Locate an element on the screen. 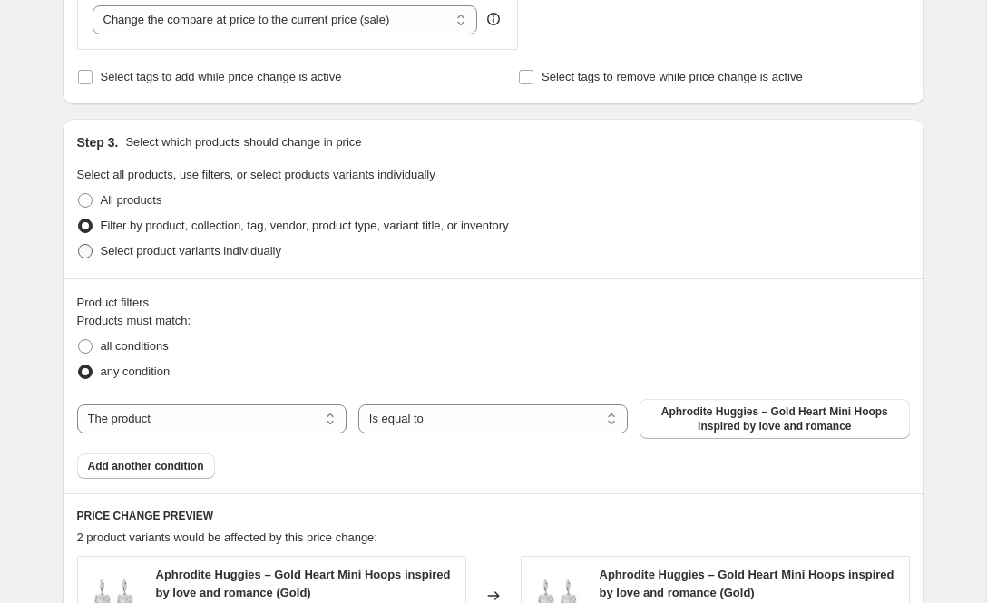 The width and height of the screenshot is (987, 603). span: Add another condition is located at coordinates (146, 466).